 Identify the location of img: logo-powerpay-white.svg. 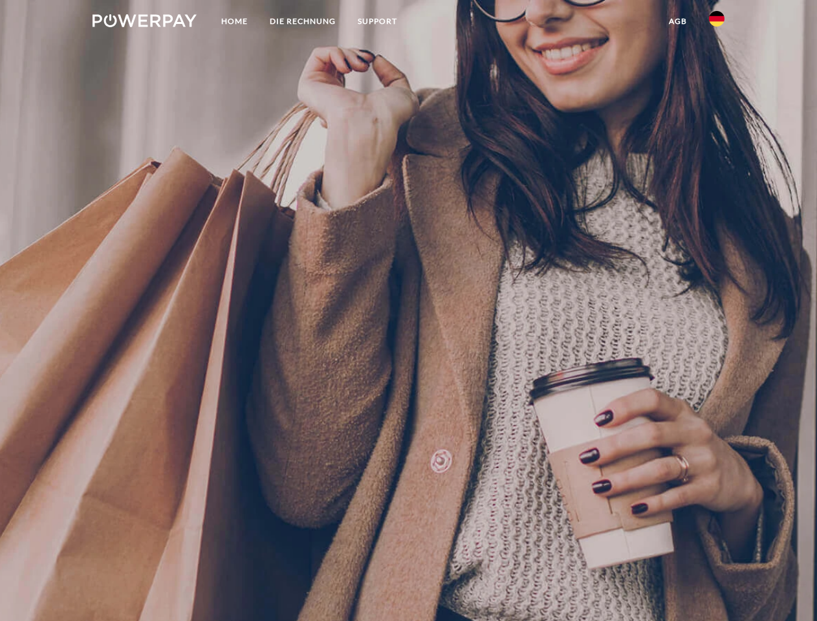
(144, 21).